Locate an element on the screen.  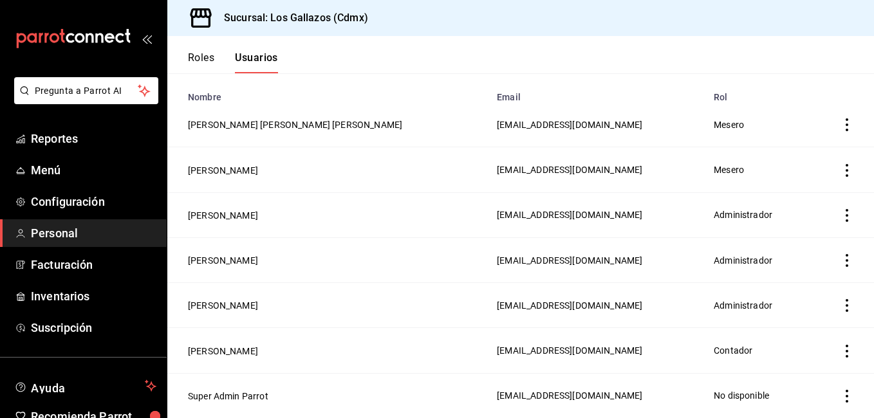
span: Contador is located at coordinates (733, 351).